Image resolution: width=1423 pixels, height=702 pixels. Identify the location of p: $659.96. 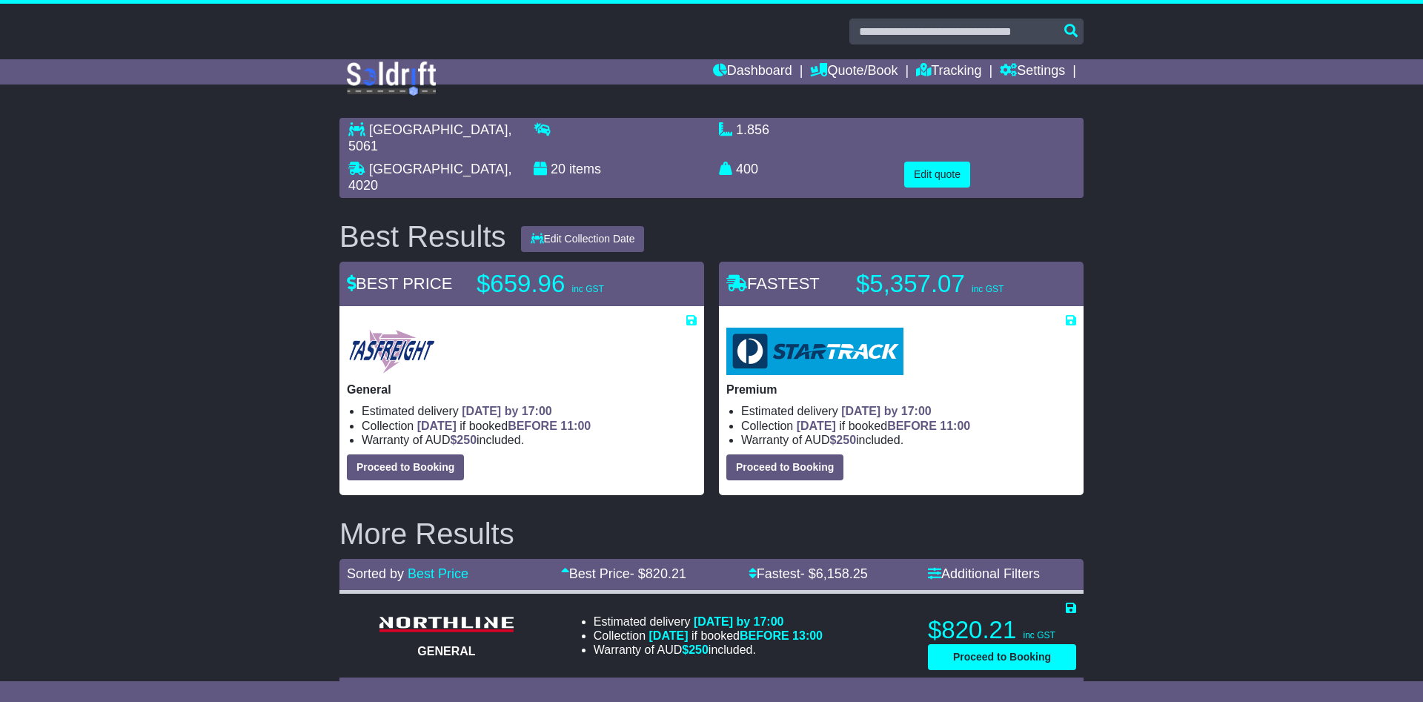
(569, 284).